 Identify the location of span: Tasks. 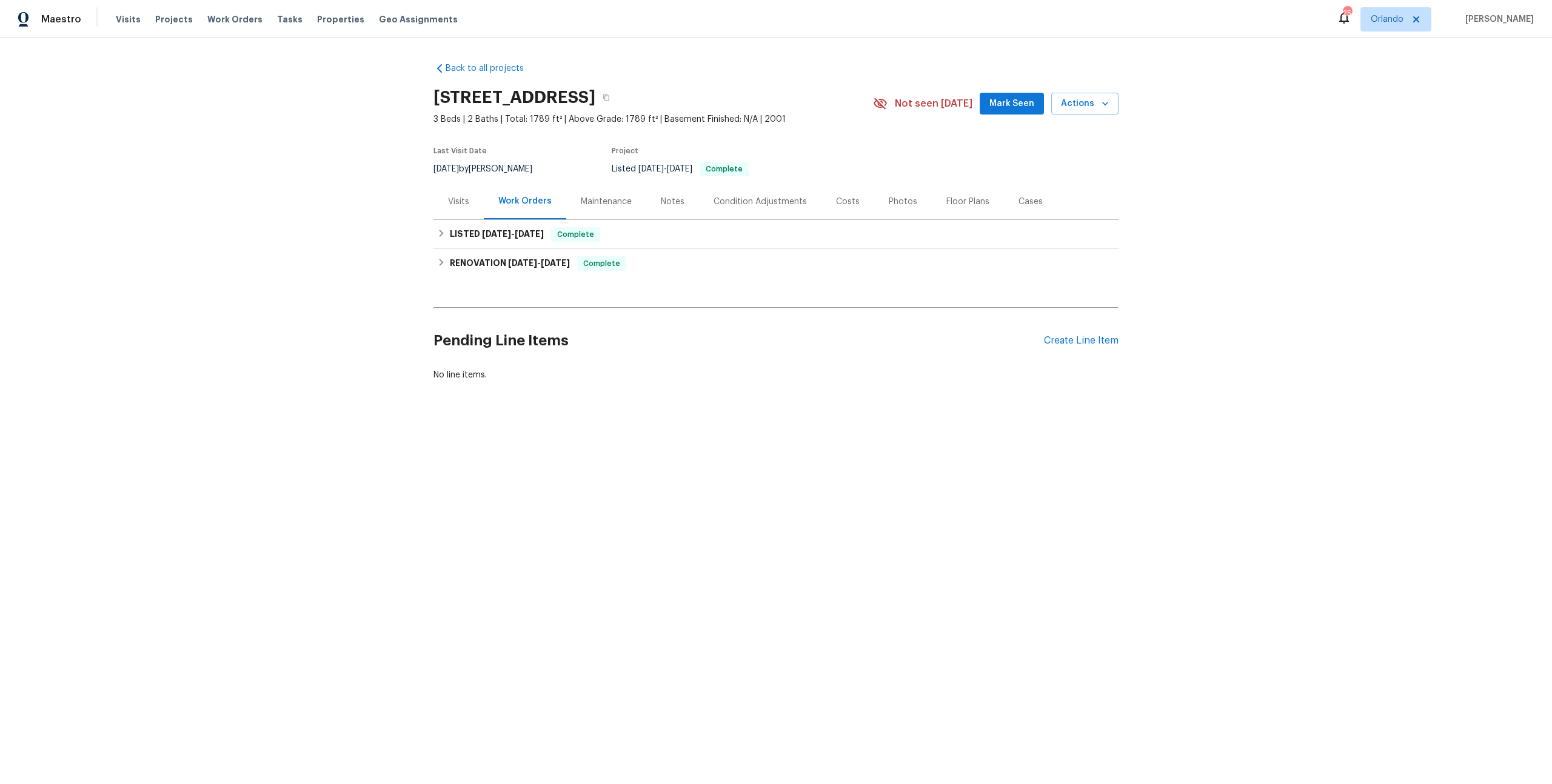
(290, 19).